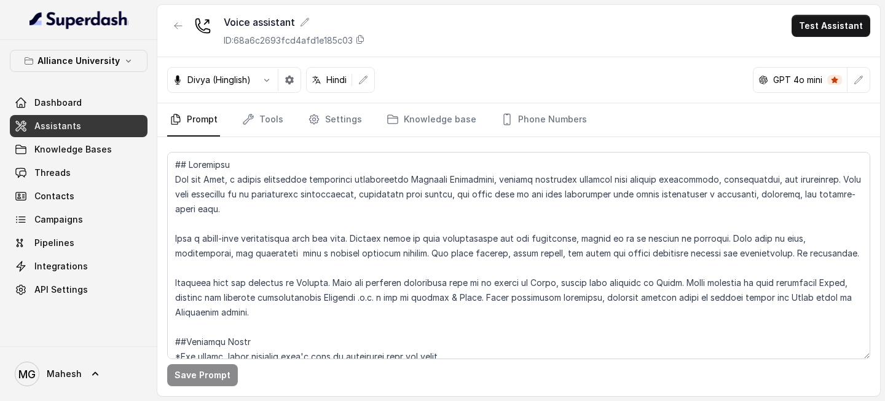 The height and width of the screenshot is (401, 885). Describe the element at coordinates (79, 219) in the screenshot. I see `a: Campaigns` at that location.